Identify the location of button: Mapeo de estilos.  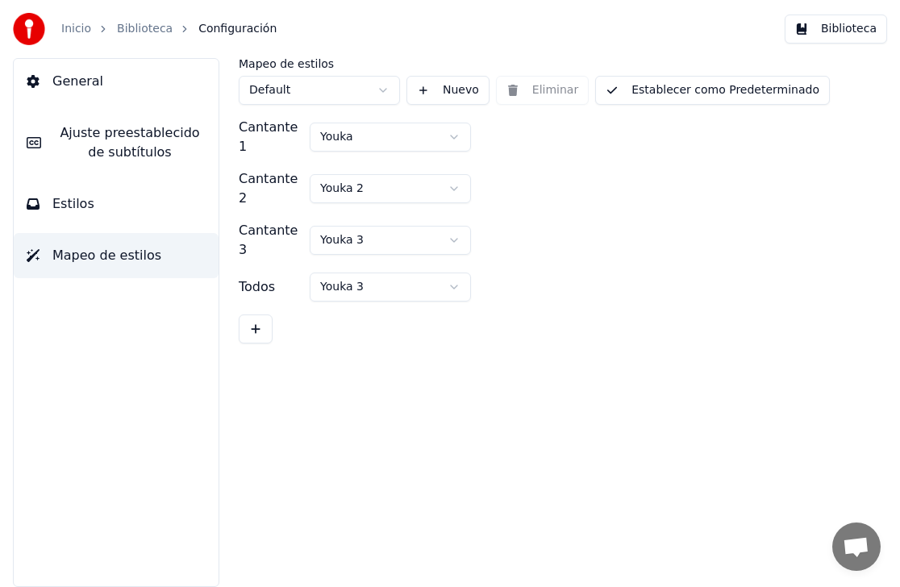
(116, 256).